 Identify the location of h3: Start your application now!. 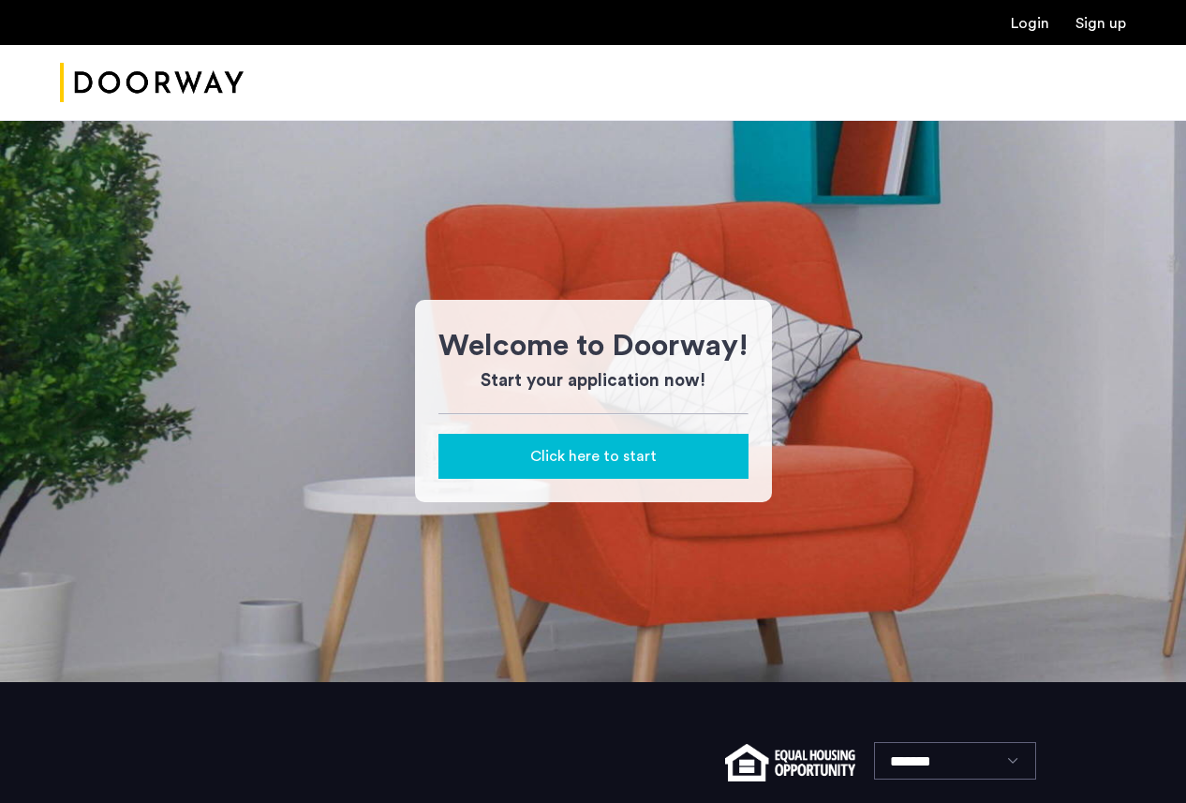
(593, 381).